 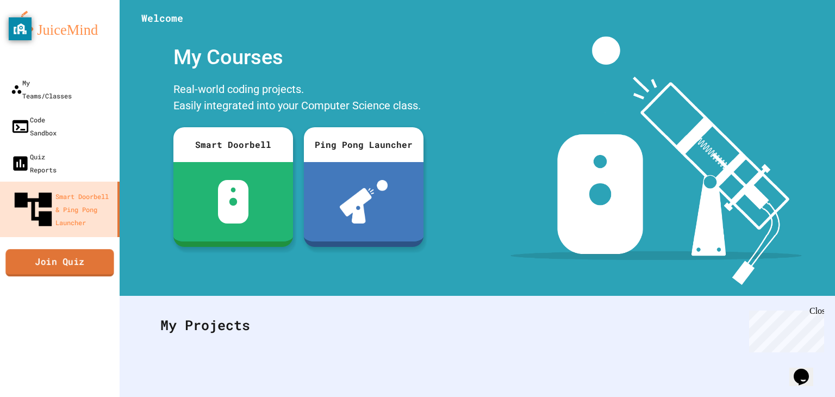 I want to click on div: Ping Pong Launcher, so click(x=364, y=145).